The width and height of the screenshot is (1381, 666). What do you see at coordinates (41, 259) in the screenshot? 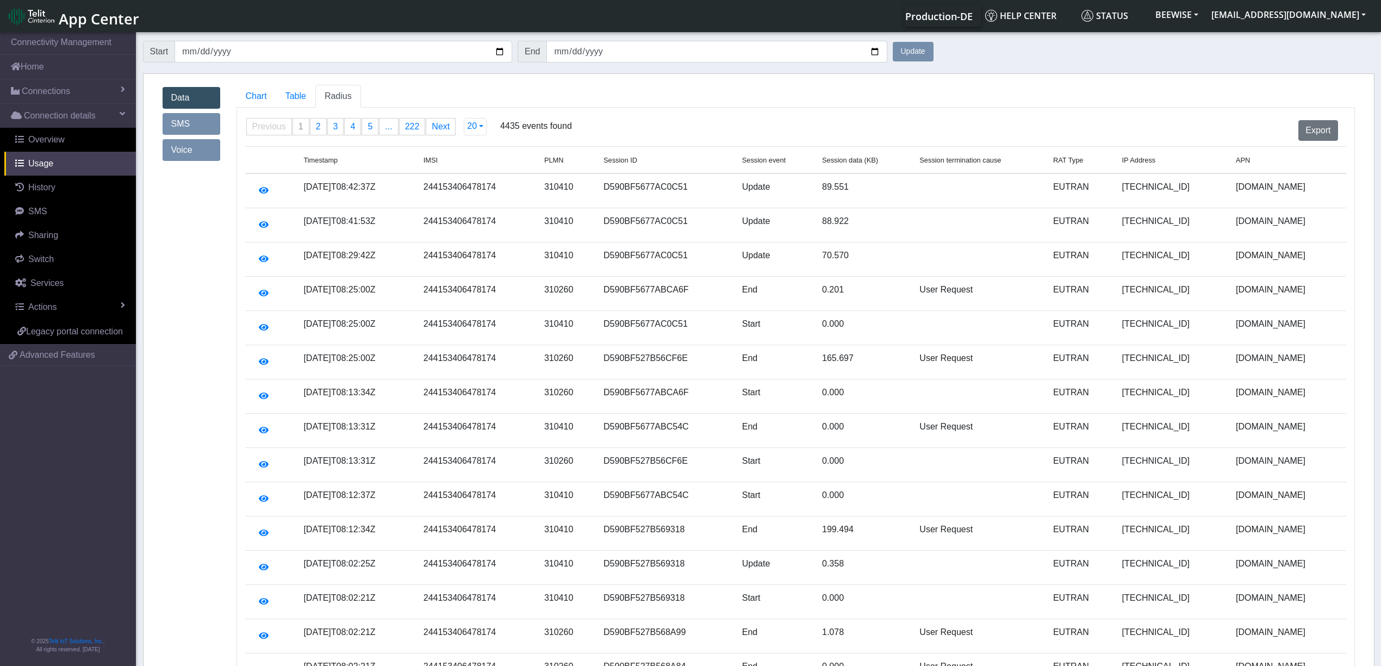
I see `span: Switch` at bounding box center [41, 259].